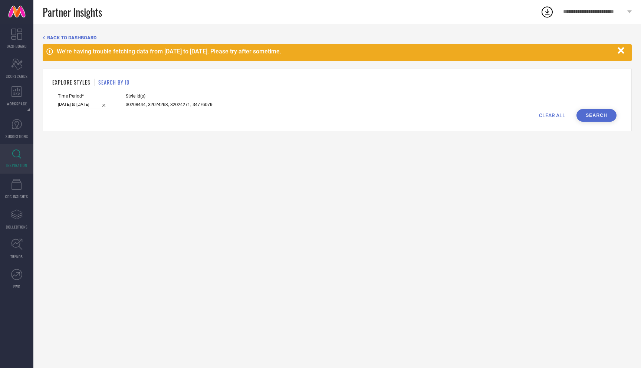  What do you see at coordinates (17, 46) in the screenshot?
I see `span: DASHBOARD` at bounding box center [17, 46].